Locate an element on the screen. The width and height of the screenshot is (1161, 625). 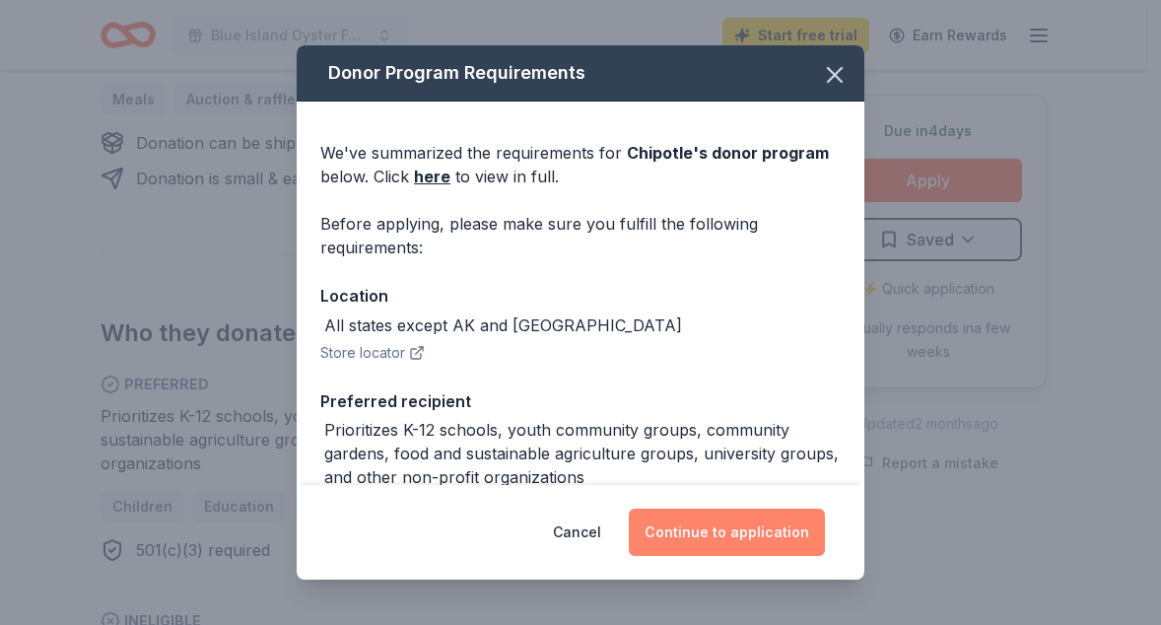
div: We've summarized the requirements for below. Click to view in full. is located at coordinates (581, 165).